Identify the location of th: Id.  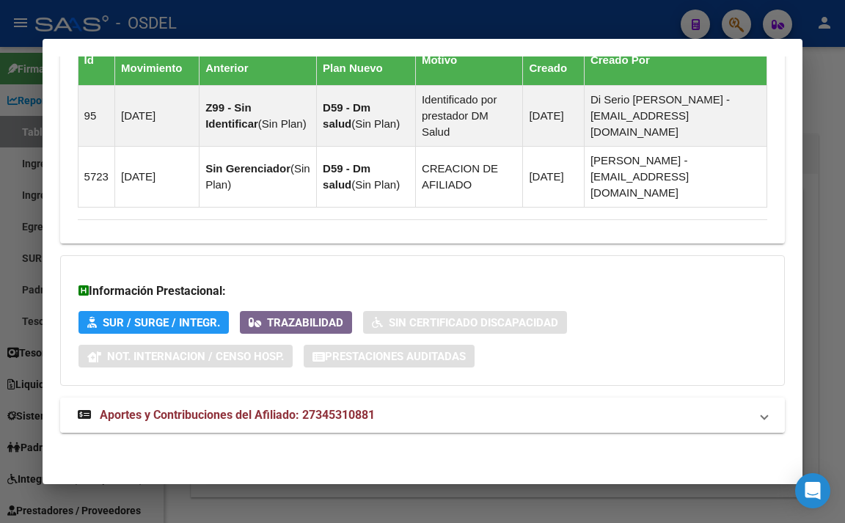
(96, 59).